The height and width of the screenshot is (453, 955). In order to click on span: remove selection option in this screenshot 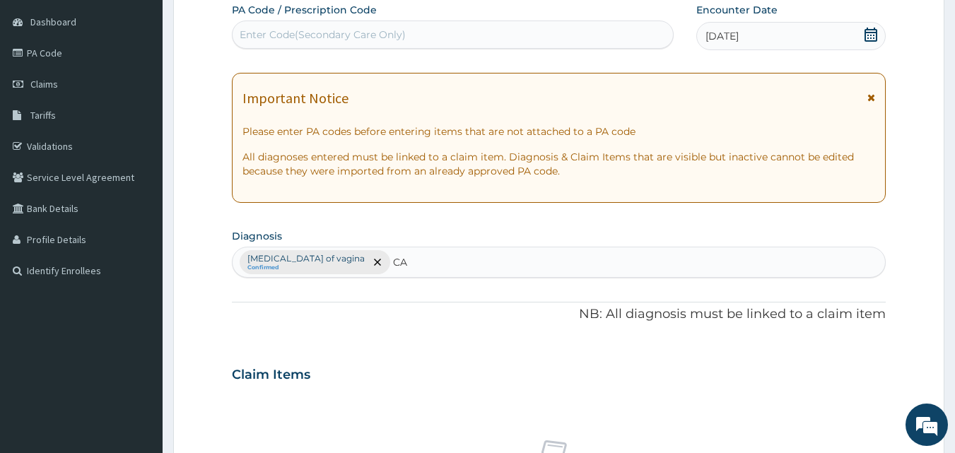, I will do `click(377, 262)`.